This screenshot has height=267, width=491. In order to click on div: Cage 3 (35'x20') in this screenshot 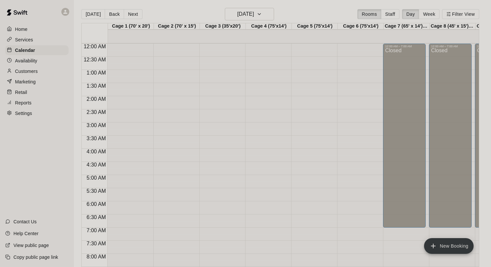, I will do `click(223, 26)`.